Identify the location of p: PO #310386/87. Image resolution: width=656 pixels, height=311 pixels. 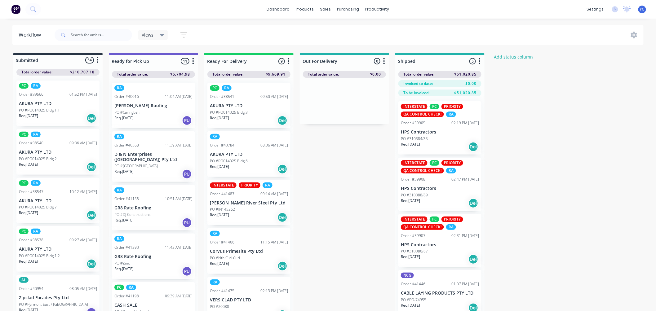
(414, 251).